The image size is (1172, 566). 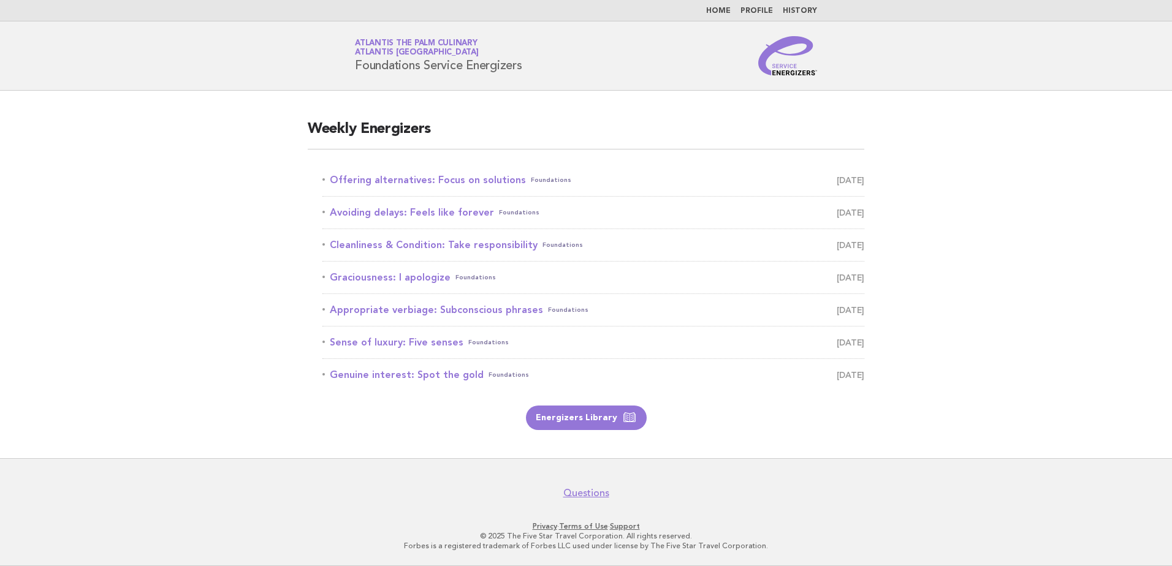 What do you see at coordinates (718, 11) in the screenshot?
I see `a: Home` at bounding box center [718, 11].